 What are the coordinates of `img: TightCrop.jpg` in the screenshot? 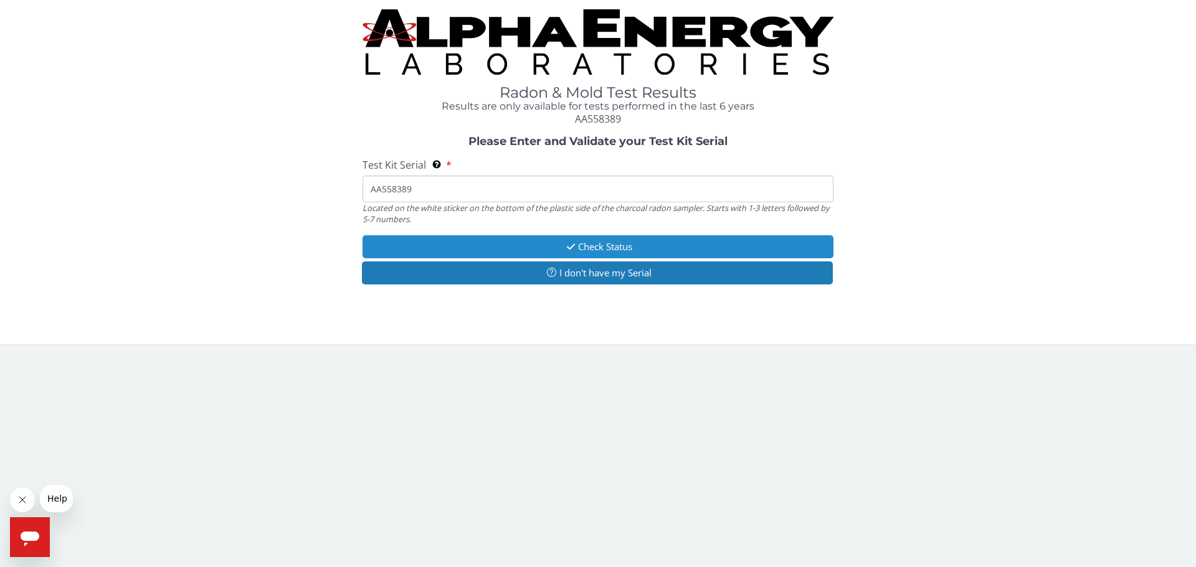 It's located at (598, 42).